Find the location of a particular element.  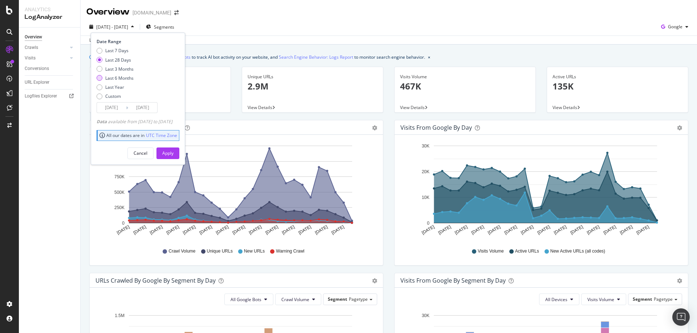

div: Last Year is located at coordinates (115, 87).